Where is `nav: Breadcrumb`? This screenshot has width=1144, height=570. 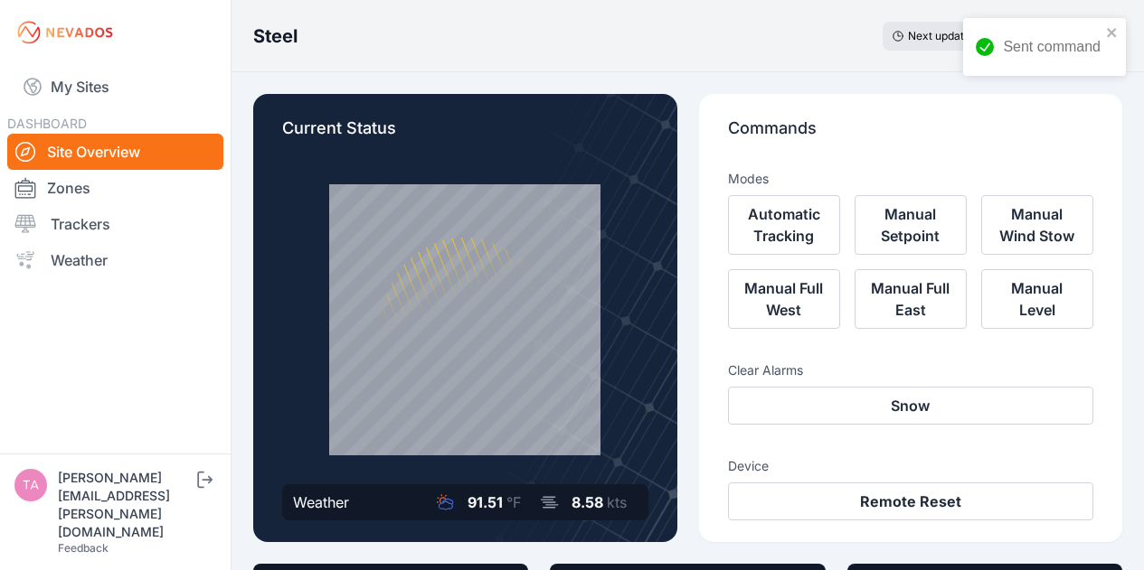
nav: Breadcrumb is located at coordinates (275, 36).